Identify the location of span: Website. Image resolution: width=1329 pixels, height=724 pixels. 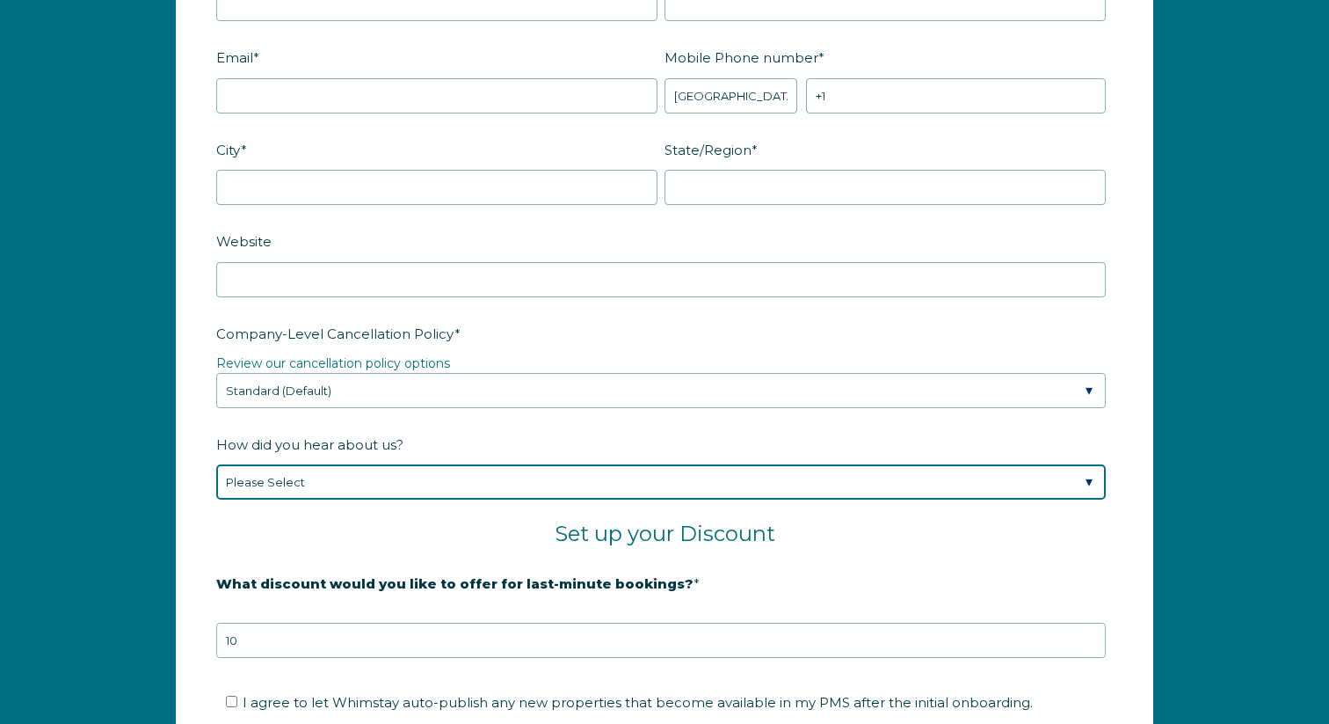
(244, 241).